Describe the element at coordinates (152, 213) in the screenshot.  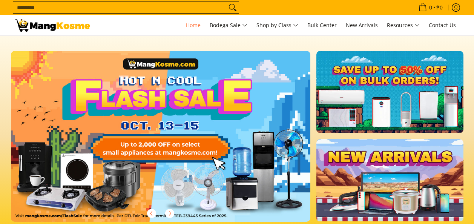
I see `button: Previous` at that location.